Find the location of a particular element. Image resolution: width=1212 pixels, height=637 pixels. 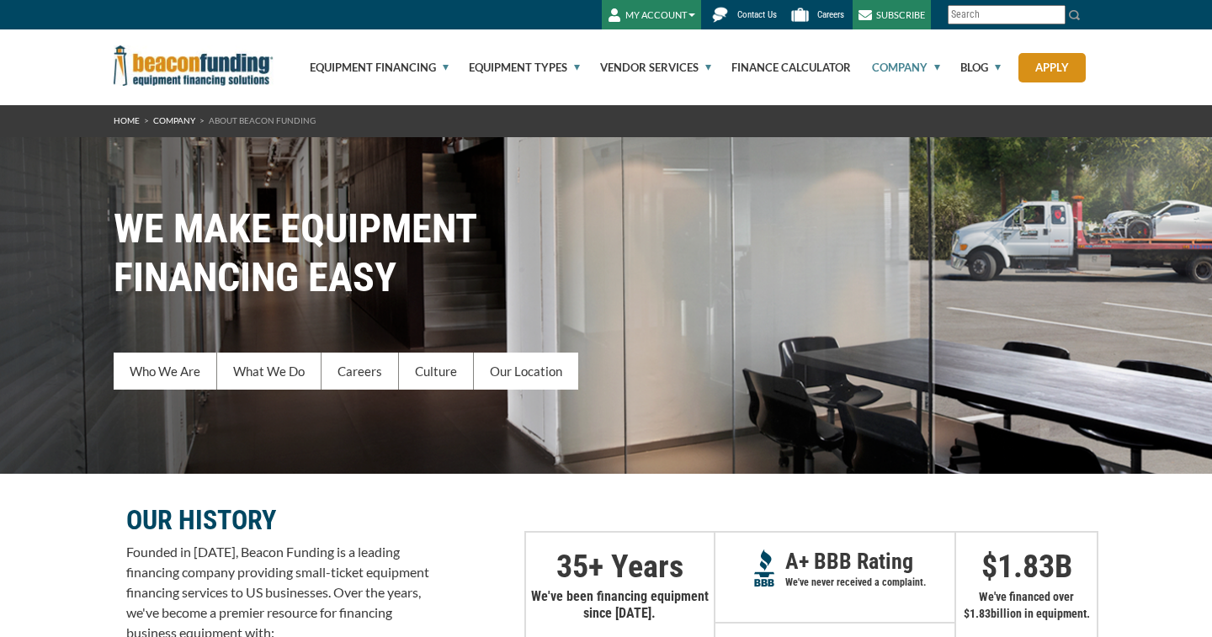

a: HOME is located at coordinates (126, 120).